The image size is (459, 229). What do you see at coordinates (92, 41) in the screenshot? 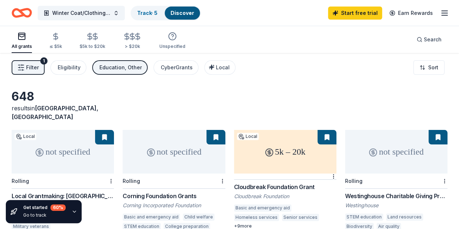
I see `button: $5k to $20k` at bounding box center [92, 41].